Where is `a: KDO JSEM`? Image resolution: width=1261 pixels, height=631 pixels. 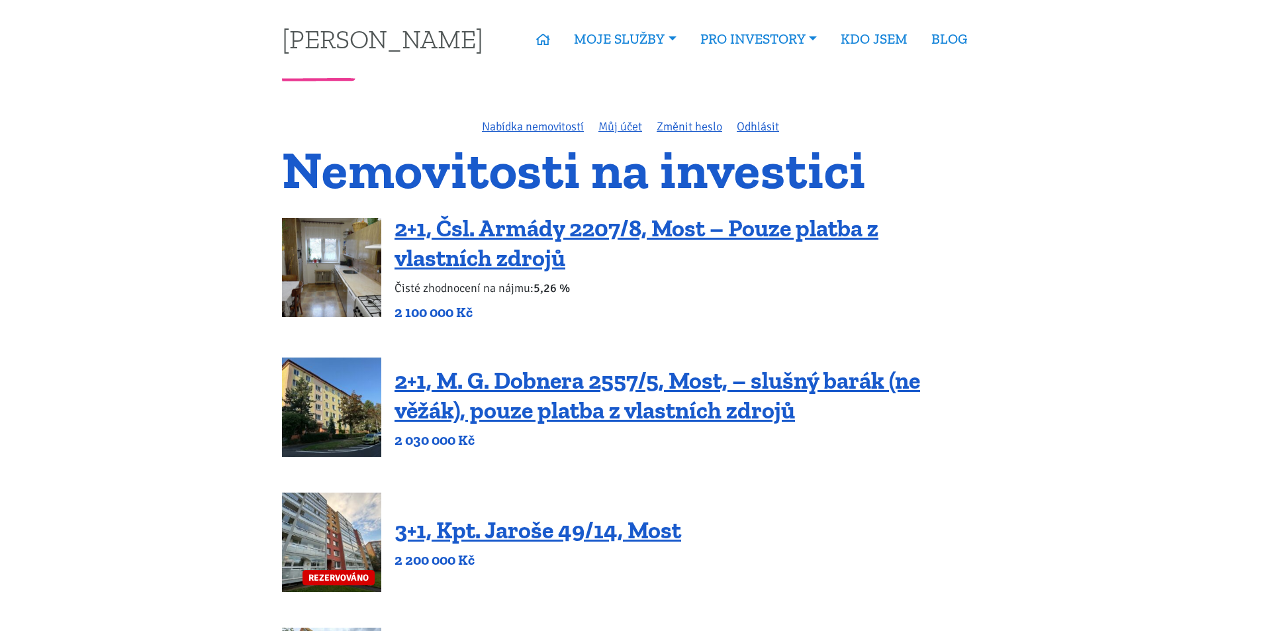 a: KDO JSEM is located at coordinates (874, 39).